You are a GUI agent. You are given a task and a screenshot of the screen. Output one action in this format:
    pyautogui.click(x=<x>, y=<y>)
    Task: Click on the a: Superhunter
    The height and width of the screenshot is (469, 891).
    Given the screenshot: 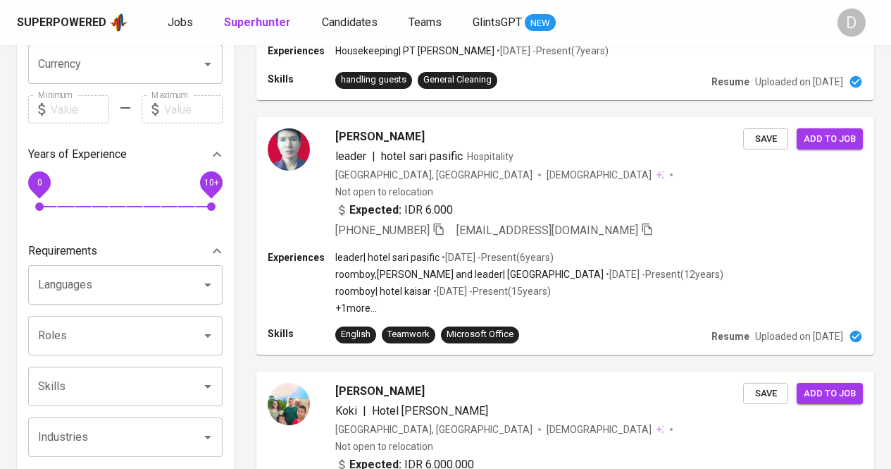 What is the action you would take?
    pyautogui.click(x=259, y=23)
    